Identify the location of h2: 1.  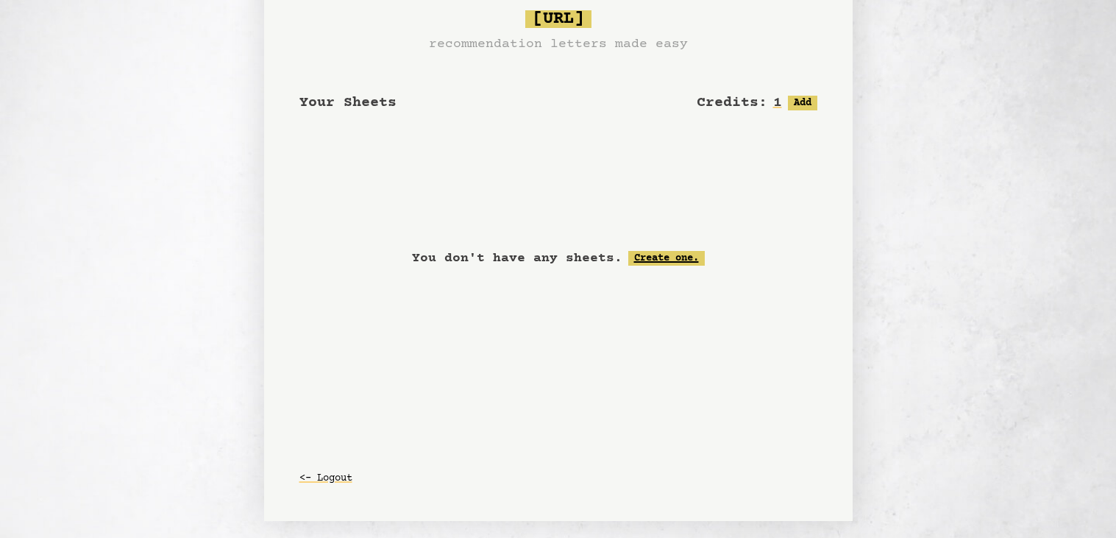
(777, 103).